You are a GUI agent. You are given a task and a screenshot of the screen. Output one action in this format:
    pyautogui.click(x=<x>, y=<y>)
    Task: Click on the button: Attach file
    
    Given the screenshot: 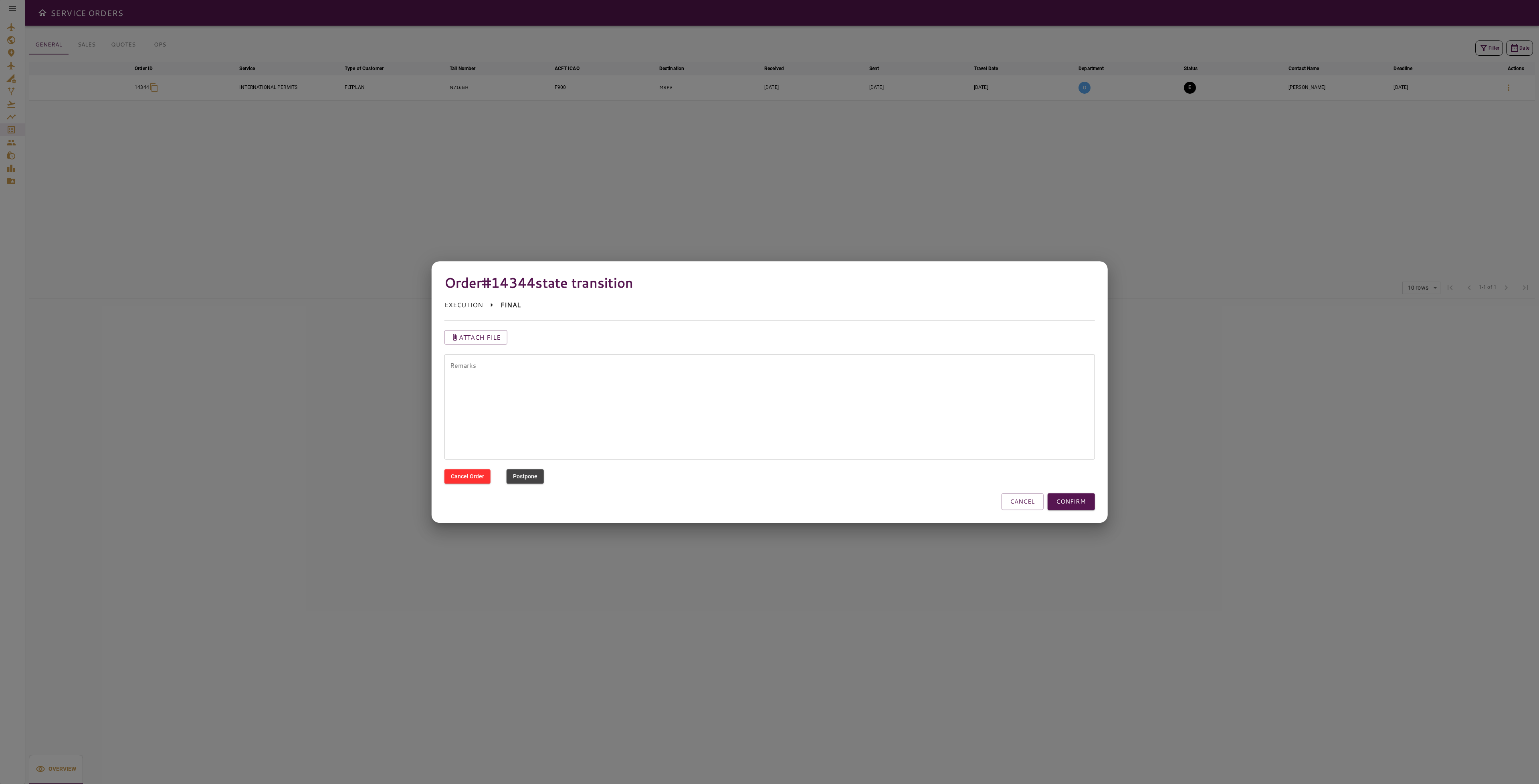 What is the action you would take?
    pyautogui.click(x=475, y=337)
    